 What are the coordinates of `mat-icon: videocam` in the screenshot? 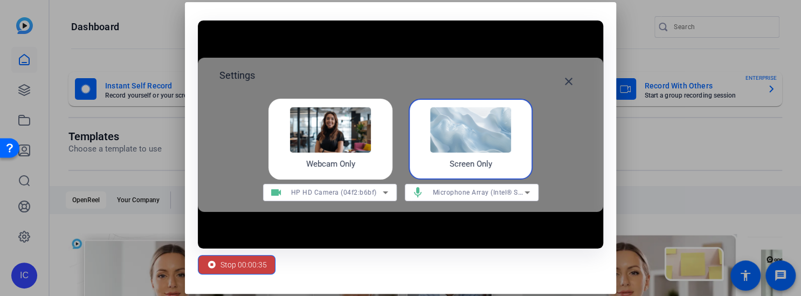 It's located at (276, 192).